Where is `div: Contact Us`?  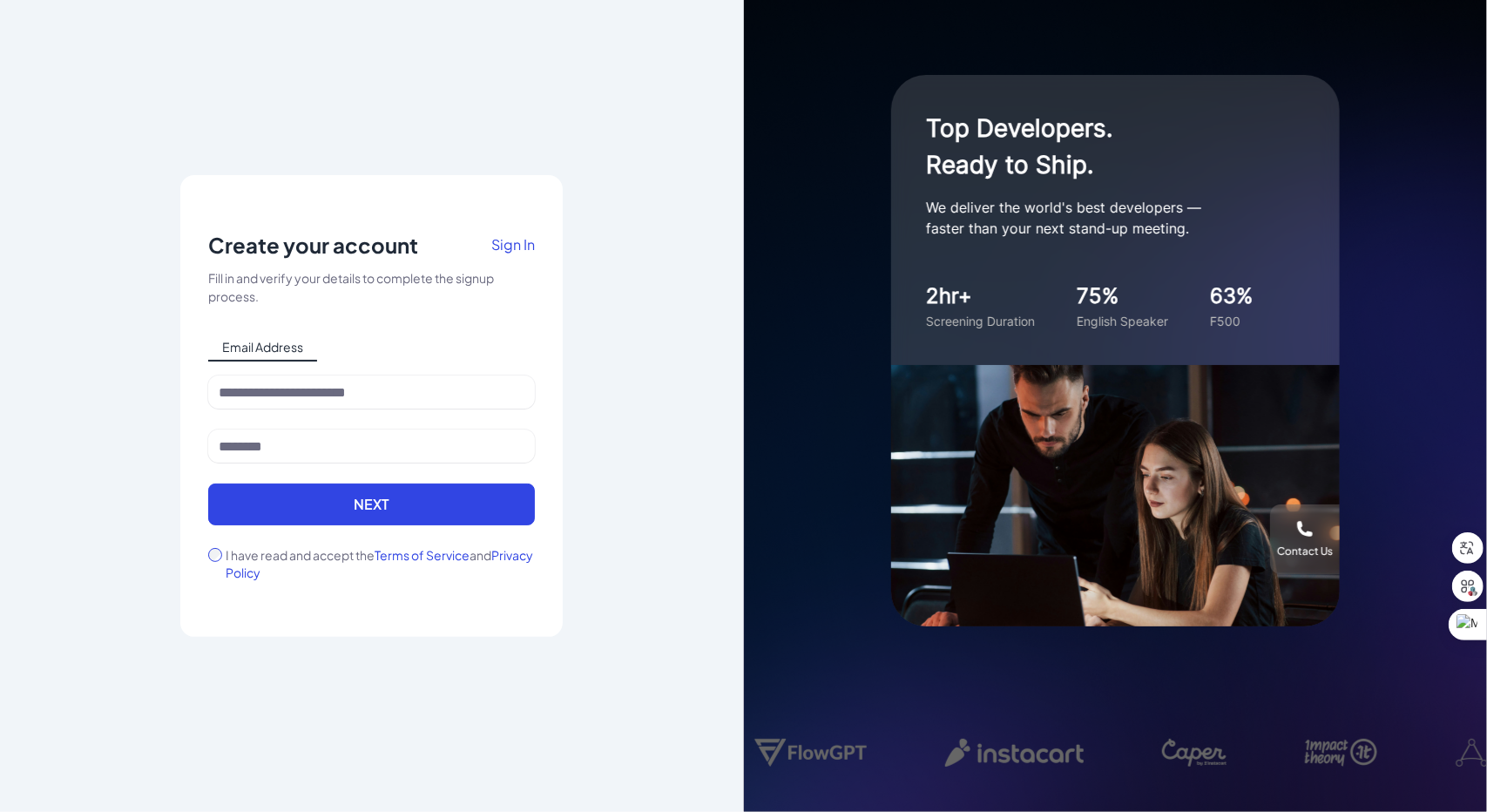 div: Contact Us is located at coordinates (1304, 551).